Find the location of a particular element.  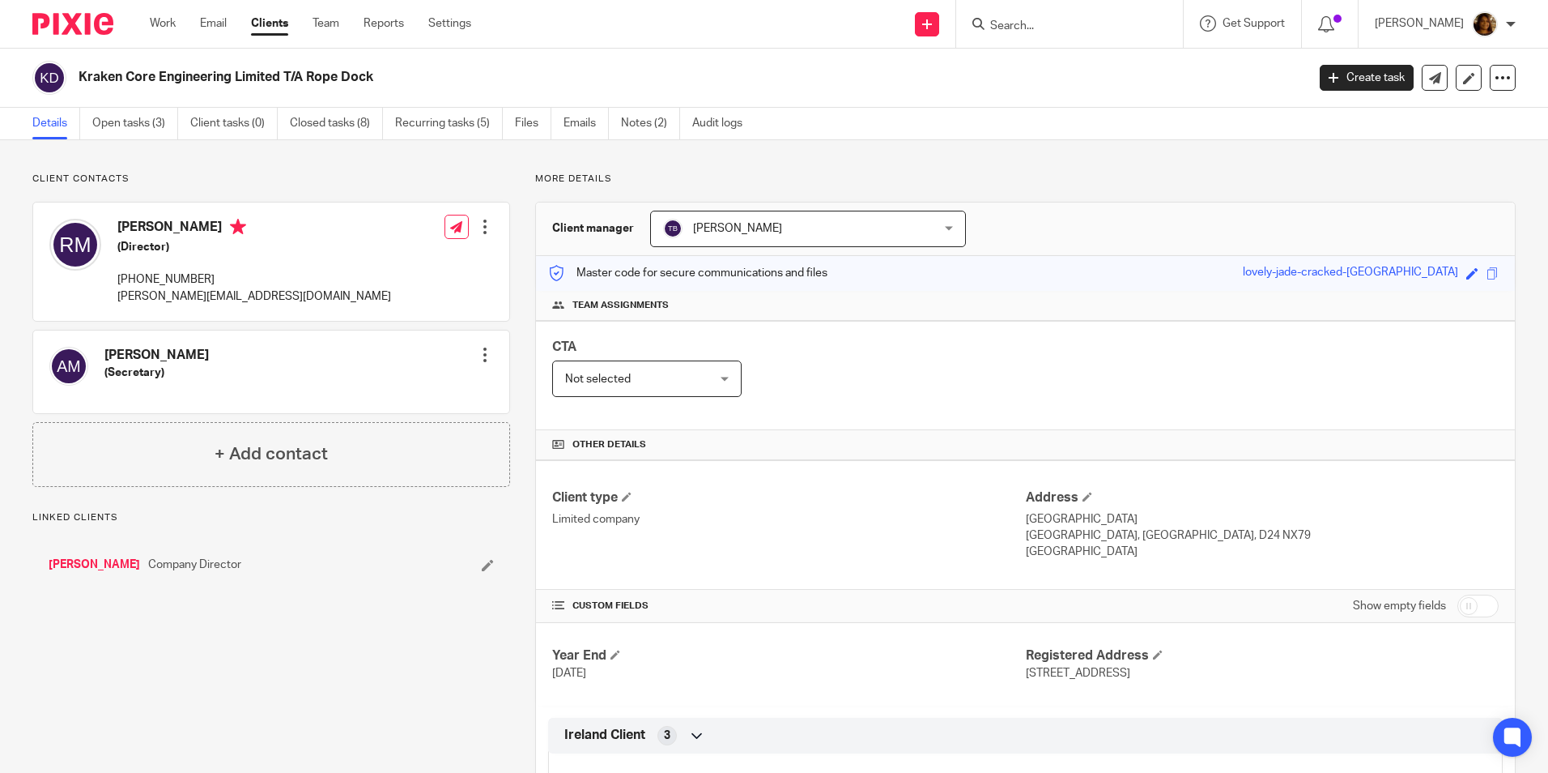

span: Team assignments is located at coordinates (620, 305).